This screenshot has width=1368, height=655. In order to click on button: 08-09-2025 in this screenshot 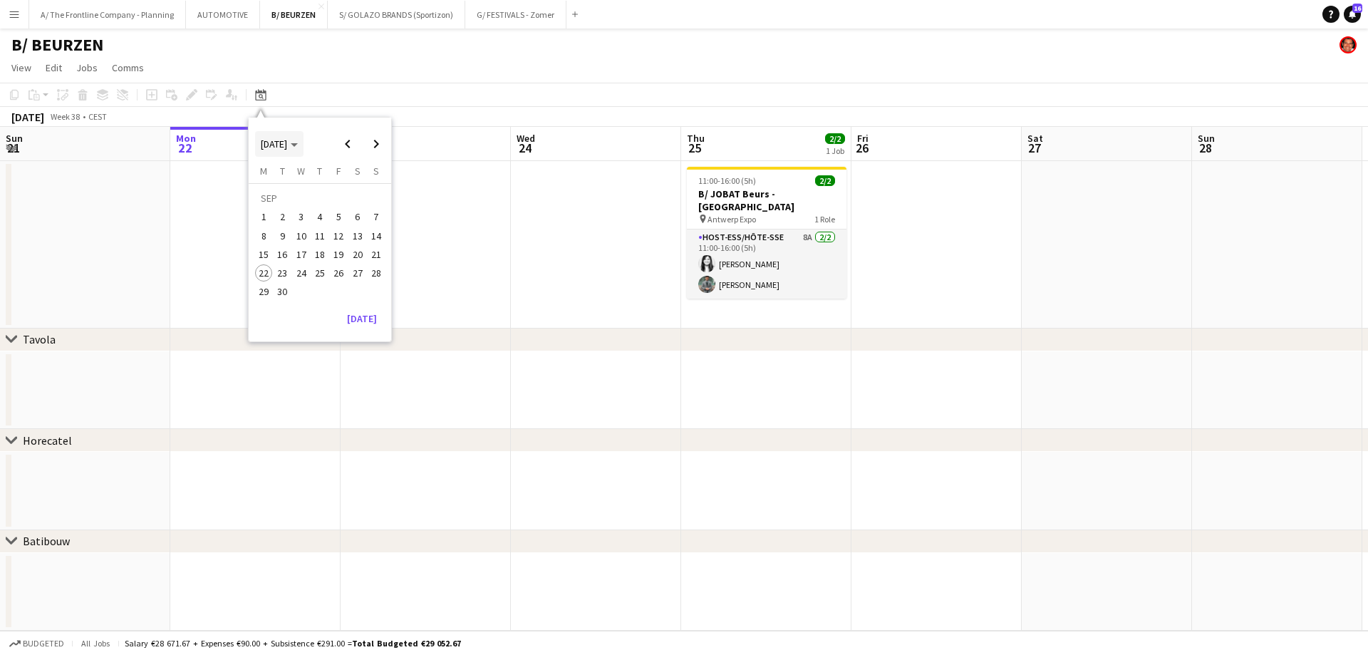, I will do `click(264, 236)`.